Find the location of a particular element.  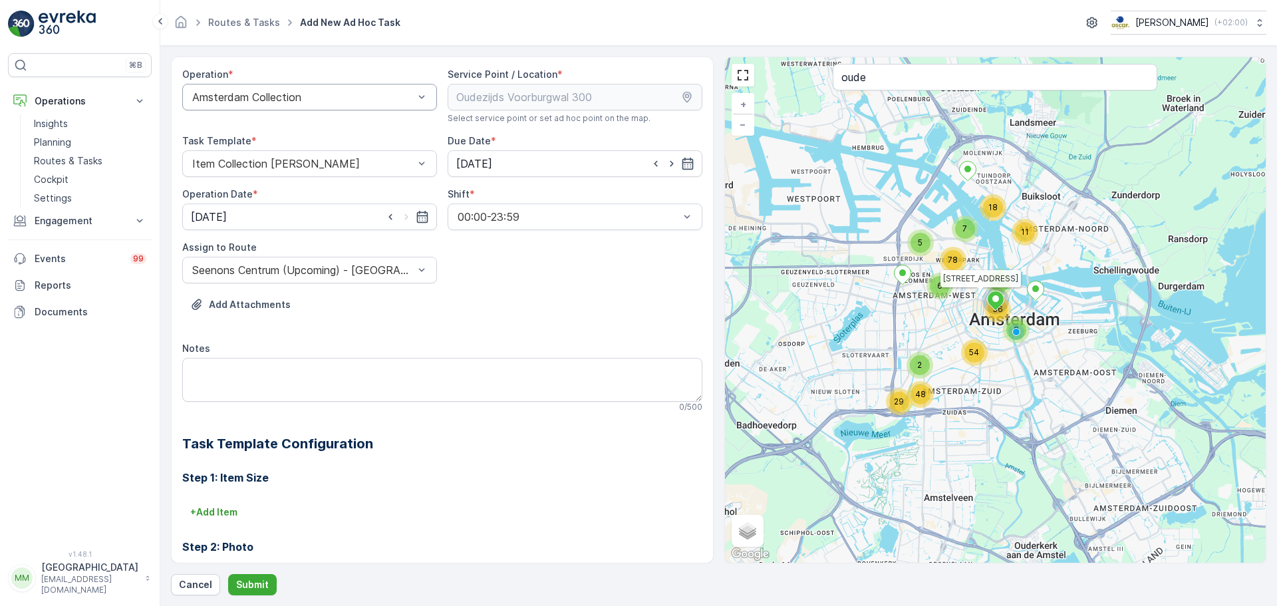

p: Add Attachments is located at coordinates (249, 305).